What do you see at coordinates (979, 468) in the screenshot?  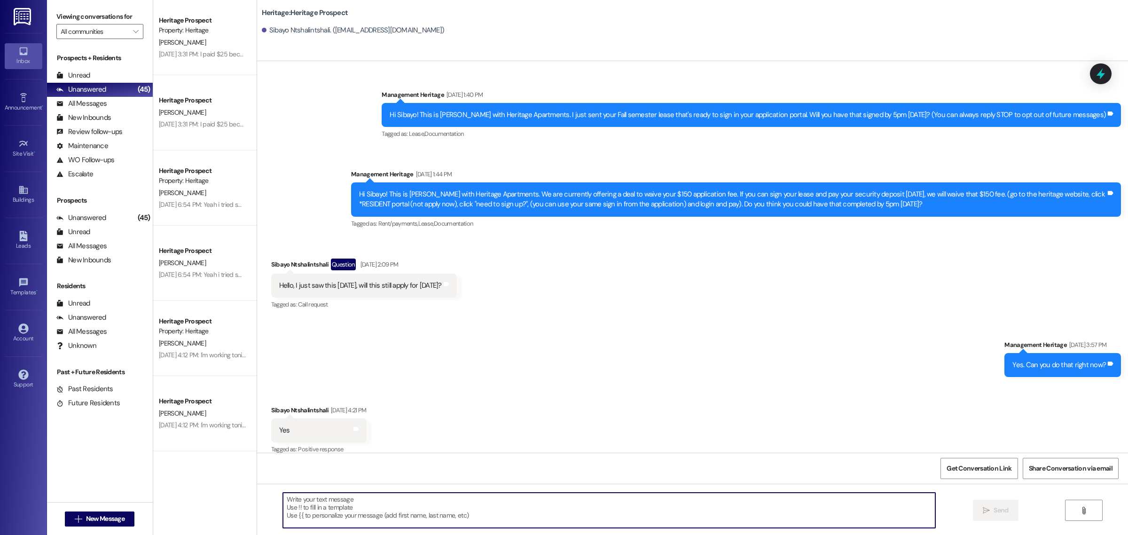 I see `button: Get Conversation Link` at bounding box center [979, 468].